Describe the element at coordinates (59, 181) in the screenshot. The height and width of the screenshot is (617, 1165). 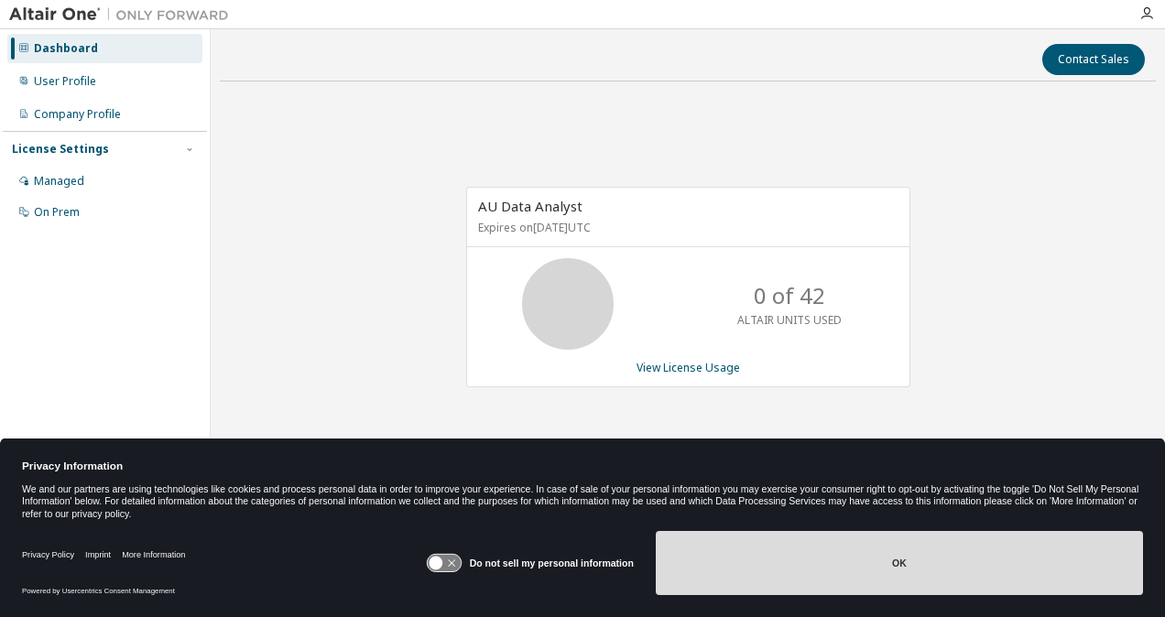
I see `div: Managed` at that location.